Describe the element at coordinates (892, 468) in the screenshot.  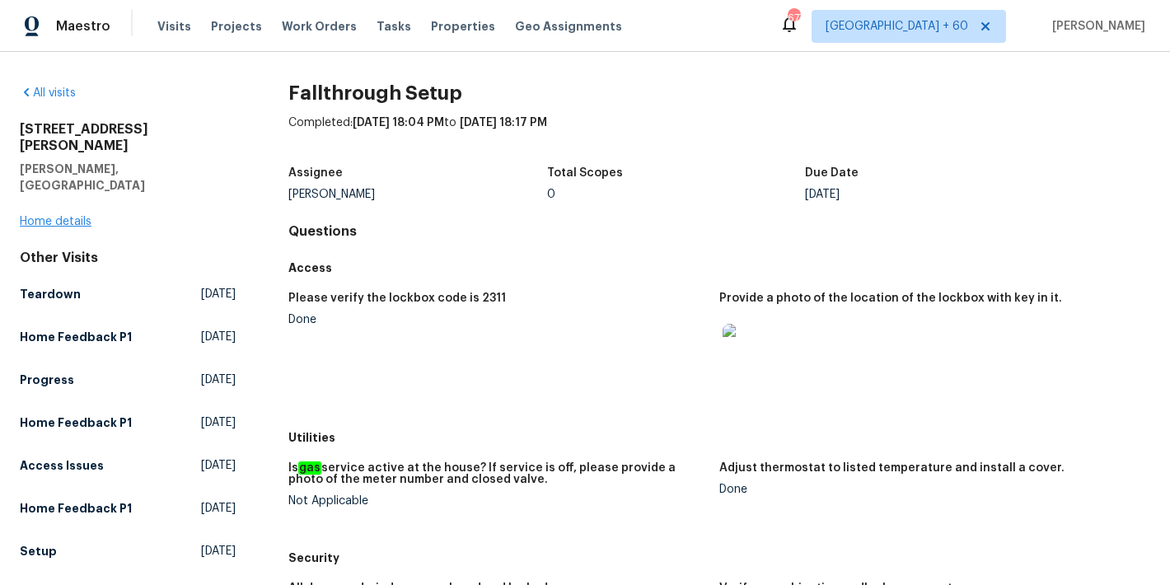
I see `h5: Adjust thermostat to listed temperature and install a cover.` at that location.